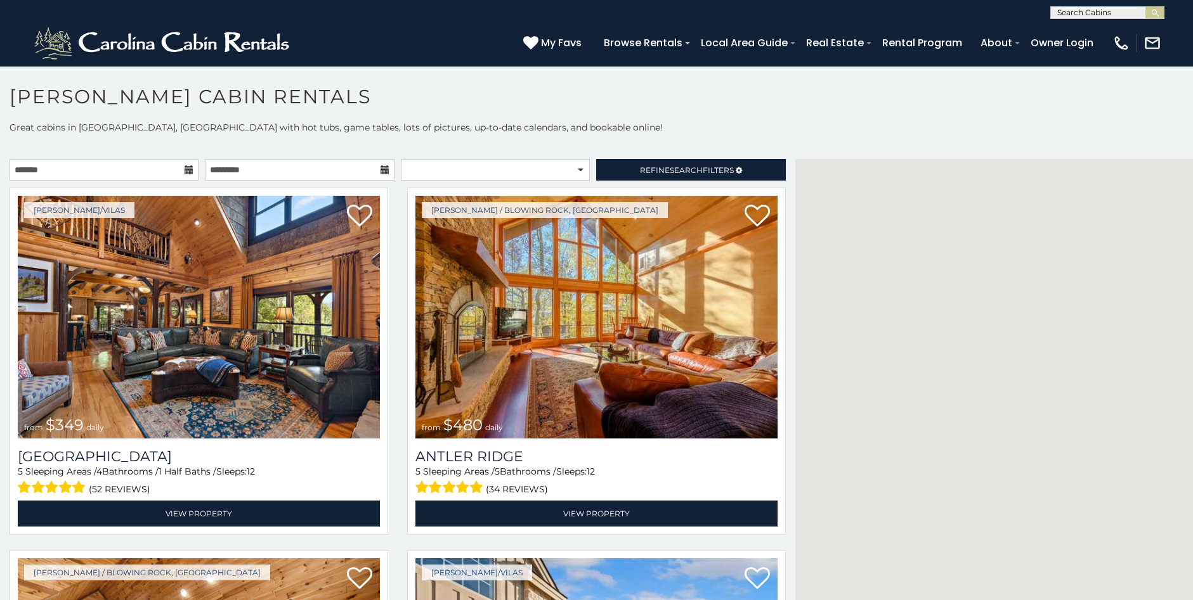 The width and height of the screenshot is (1193, 600). What do you see at coordinates (198, 456) in the screenshot?
I see `h3: Diamond Creek Lodge` at bounding box center [198, 456].